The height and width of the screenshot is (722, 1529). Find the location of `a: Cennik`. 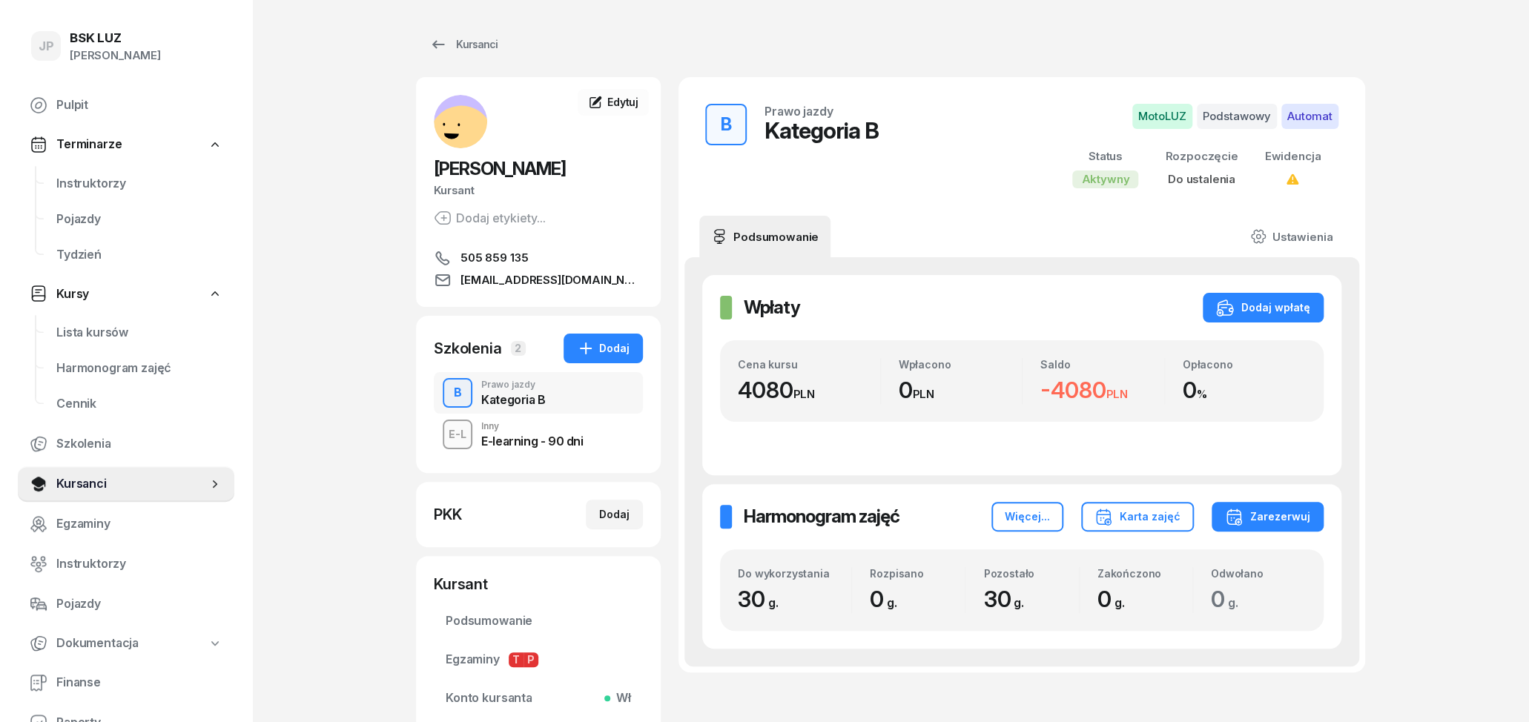

a: Cennik is located at coordinates (139, 404).